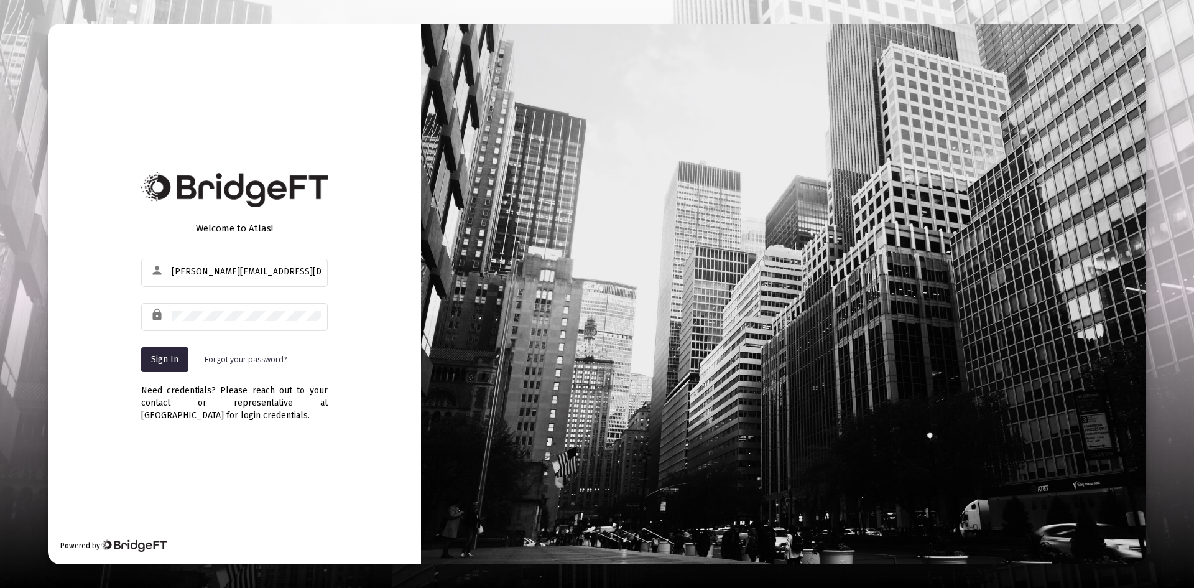 The height and width of the screenshot is (588, 1194). What do you see at coordinates (165, 359) in the screenshot?
I see `button: Sign In` at bounding box center [165, 359].